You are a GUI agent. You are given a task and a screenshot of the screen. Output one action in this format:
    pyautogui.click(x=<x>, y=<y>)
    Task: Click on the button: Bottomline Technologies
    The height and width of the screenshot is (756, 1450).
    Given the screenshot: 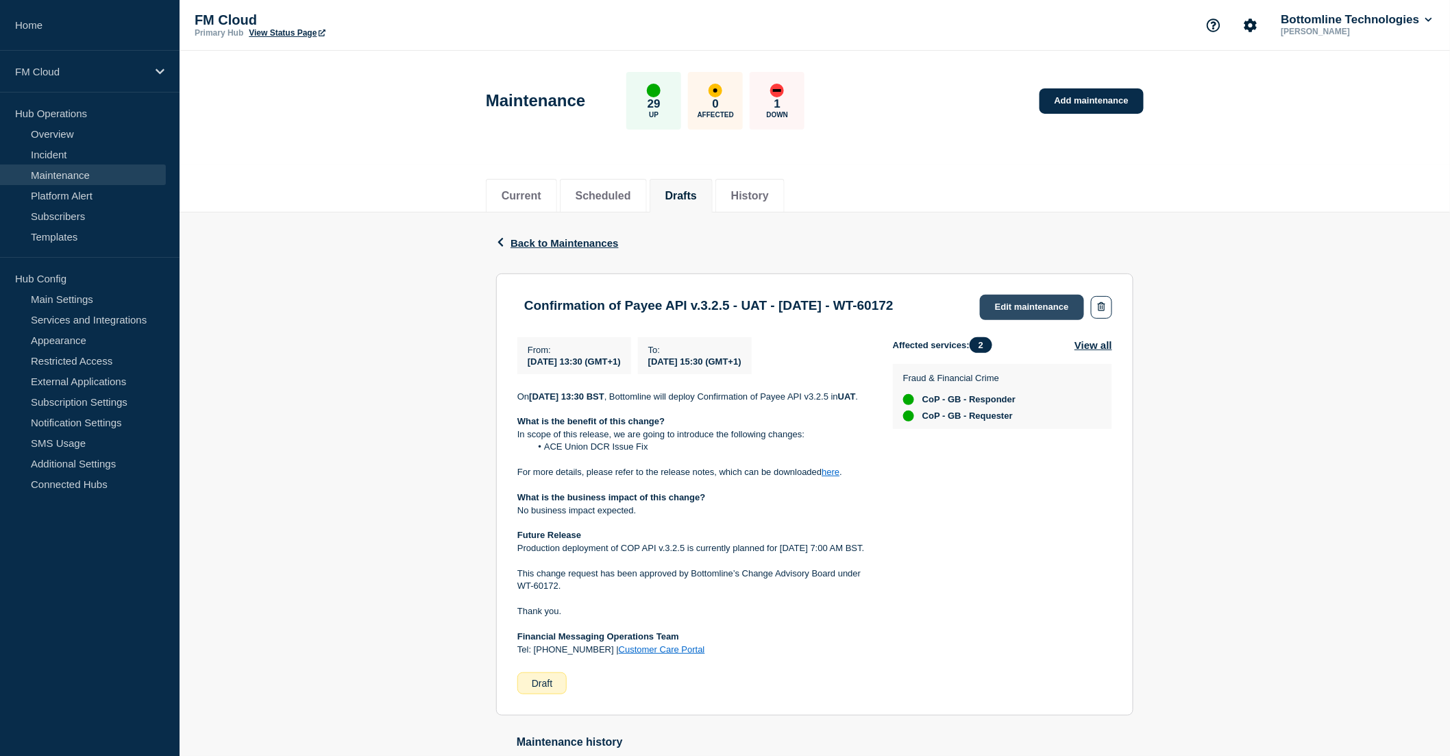 What is the action you would take?
    pyautogui.click(x=1357, y=20)
    